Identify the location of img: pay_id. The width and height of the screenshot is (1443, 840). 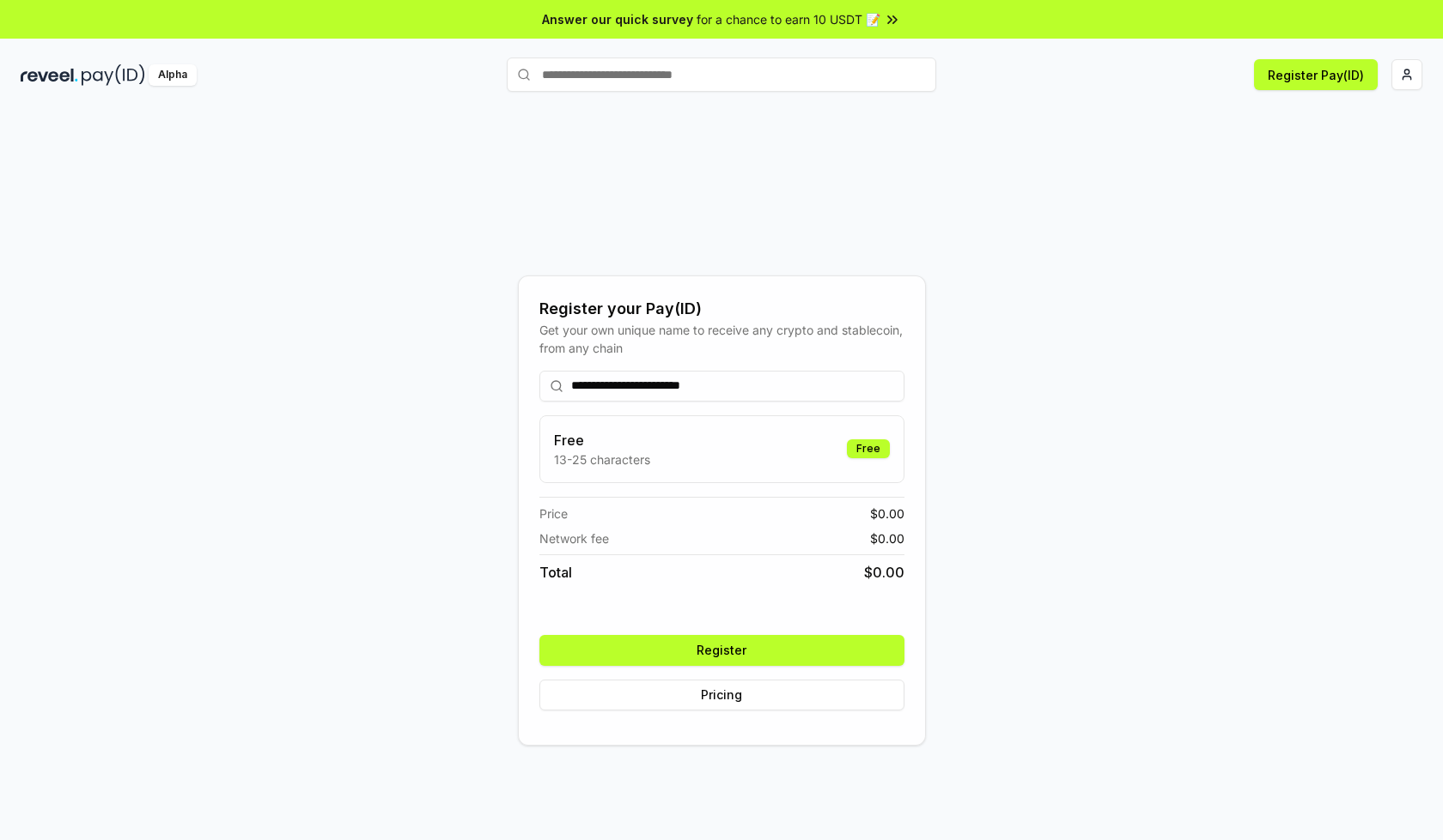
(113, 75).